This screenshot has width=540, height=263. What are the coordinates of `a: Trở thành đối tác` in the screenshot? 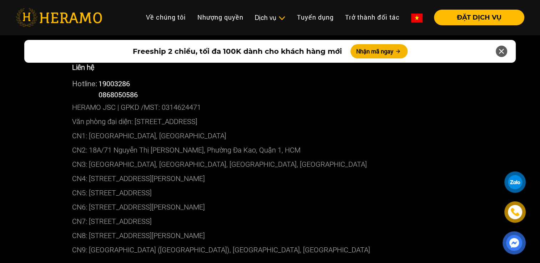 It's located at (372, 17).